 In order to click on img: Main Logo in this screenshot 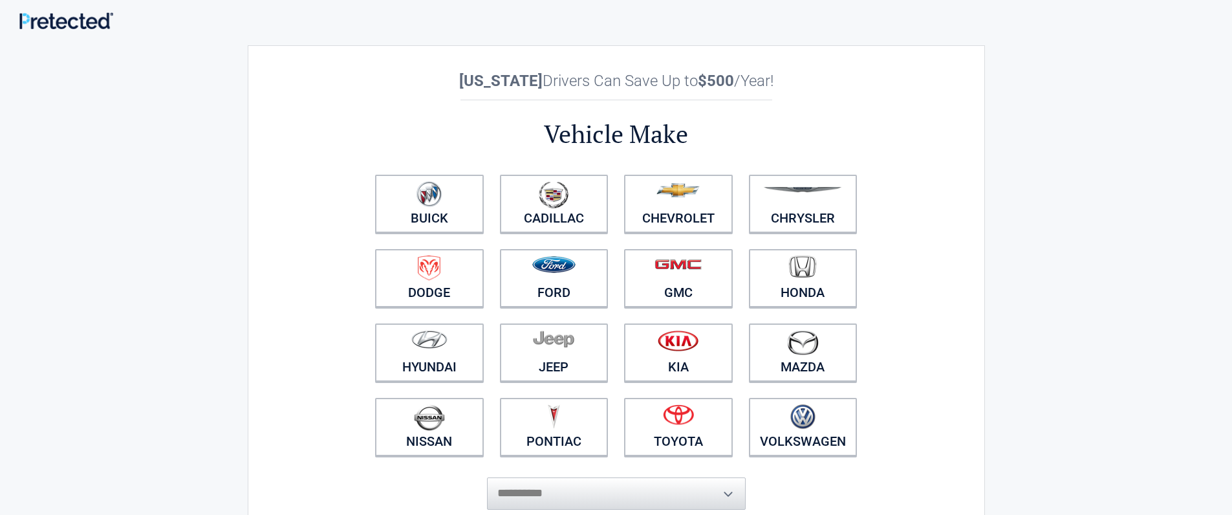, I will do `click(66, 21)`.